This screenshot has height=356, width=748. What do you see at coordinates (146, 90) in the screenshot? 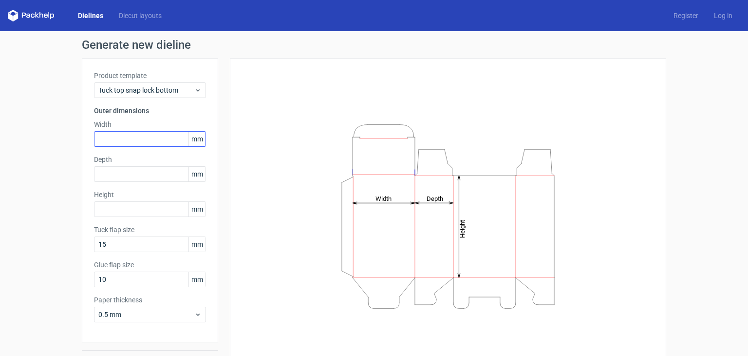
I see `span: Tuck top snap lock bottom` at bounding box center [146, 90].